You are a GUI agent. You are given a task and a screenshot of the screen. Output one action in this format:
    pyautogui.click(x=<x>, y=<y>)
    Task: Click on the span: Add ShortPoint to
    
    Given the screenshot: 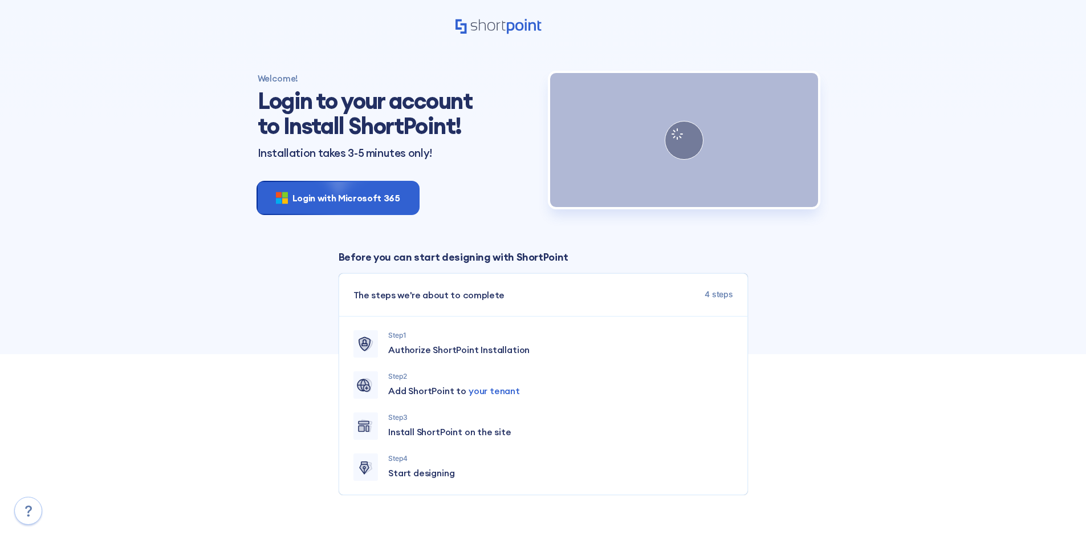 What is the action you would take?
    pyautogui.click(x=454, y=390)
    